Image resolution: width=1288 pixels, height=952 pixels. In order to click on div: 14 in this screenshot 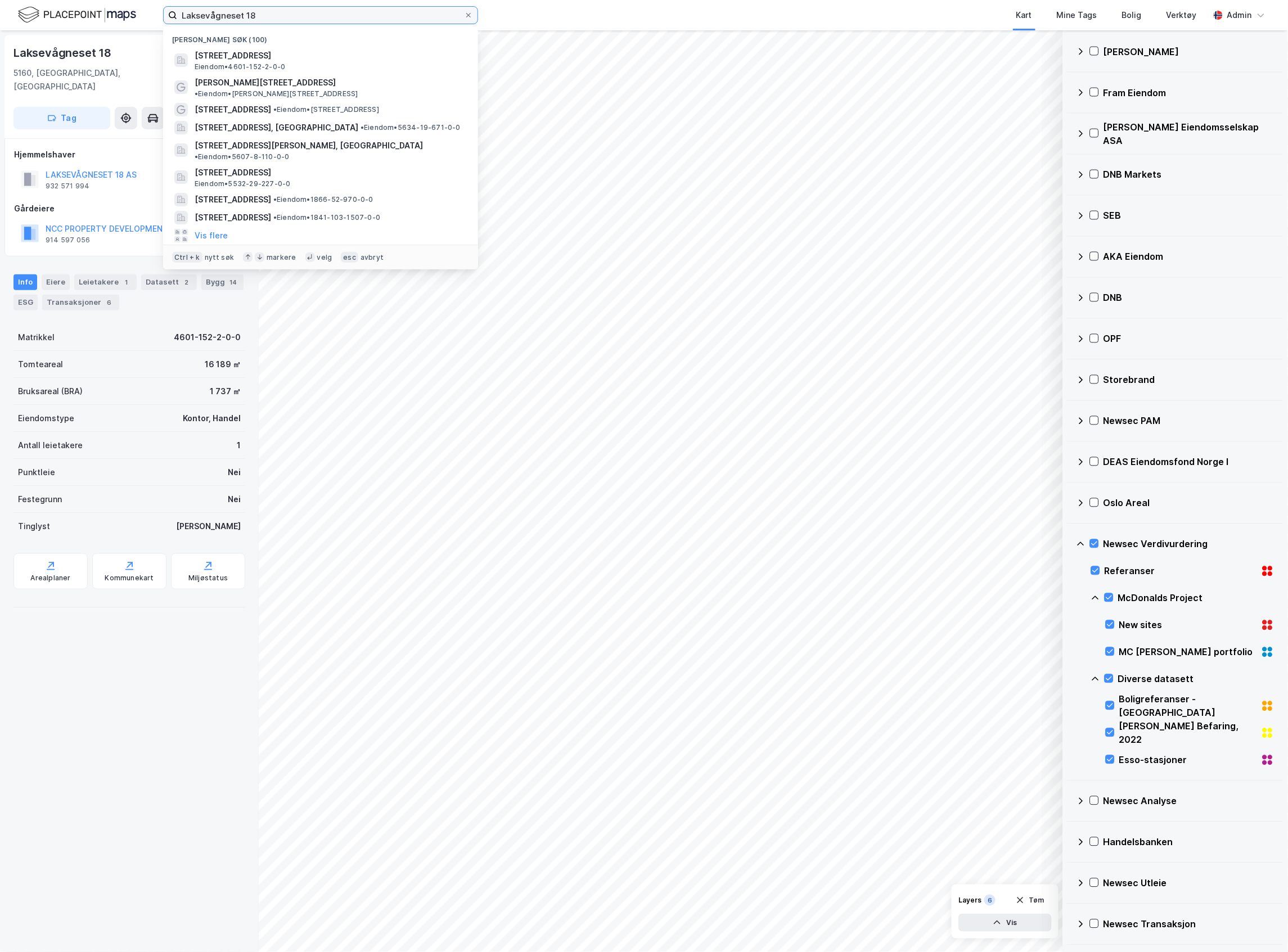, I will do `click(233, 282)`.